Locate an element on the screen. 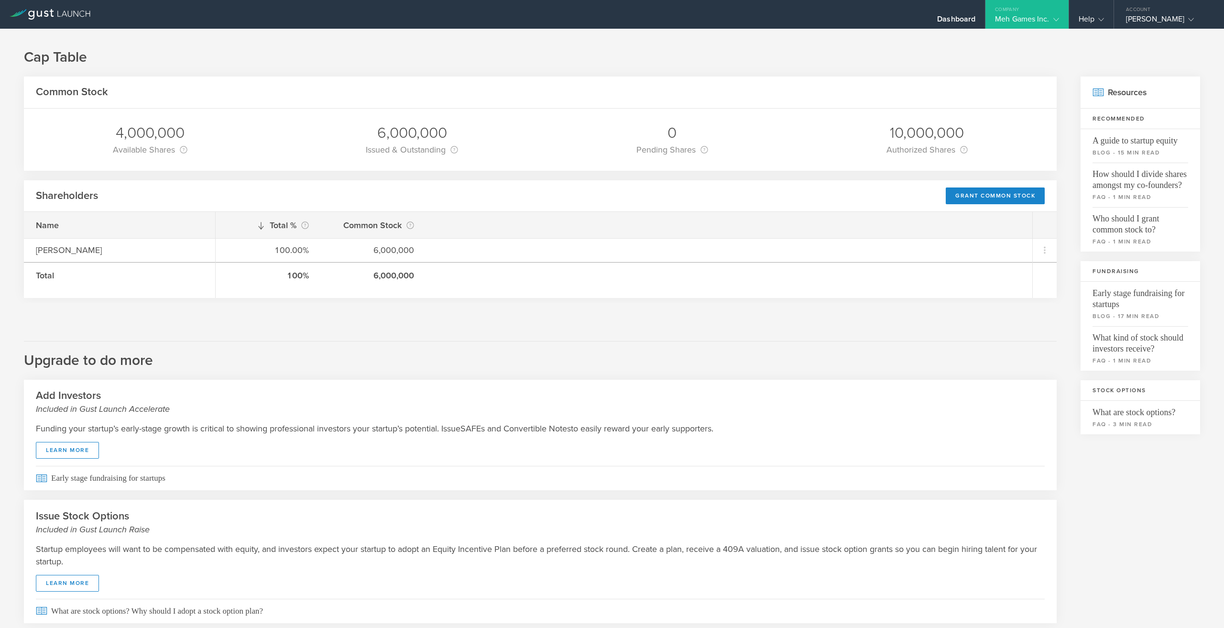 This screenshot has width=1224, height=628. span: What are stock options? is located at coordinates (1140, 409).